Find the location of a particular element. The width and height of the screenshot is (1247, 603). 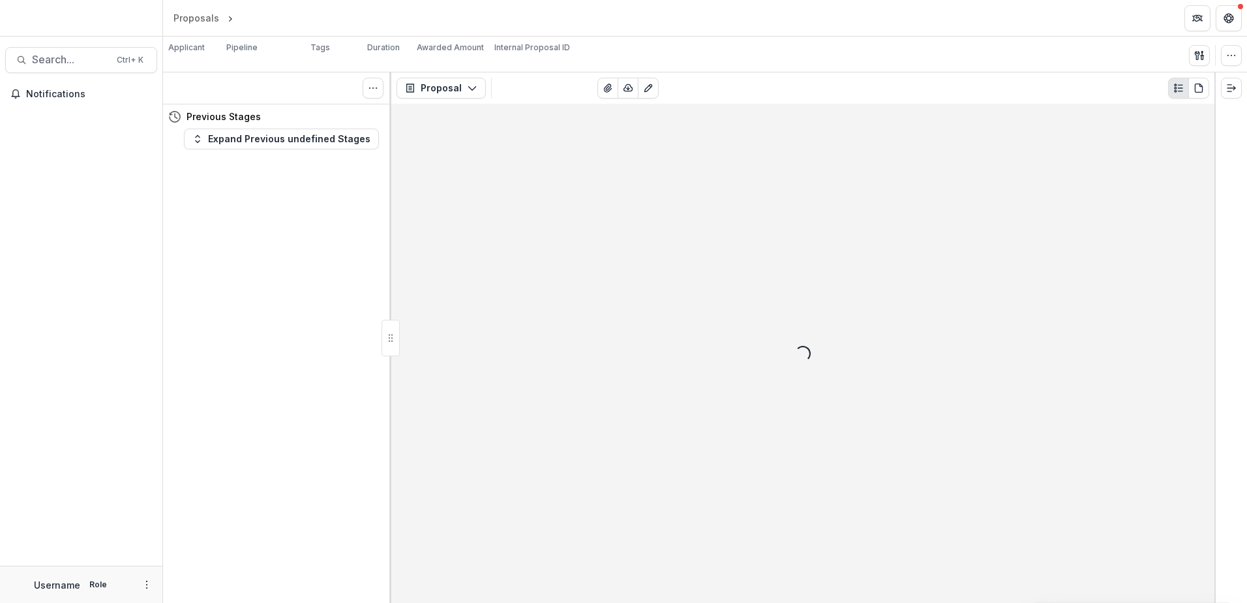

button: More is located at coordinates (147, 585).